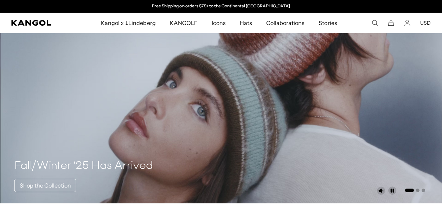 The width and height of the screenshot is (442, 209). What do you see at coordinates (424, 190) in the screenshot?
I see `button: Go to slide 3` at bounding box center [424, 190].